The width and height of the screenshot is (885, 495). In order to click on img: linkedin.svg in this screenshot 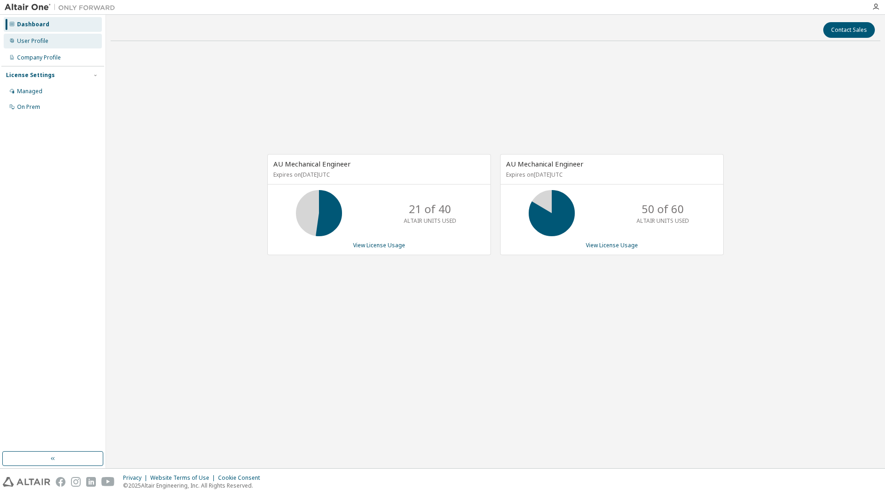, I will do `click(91, 481)`.